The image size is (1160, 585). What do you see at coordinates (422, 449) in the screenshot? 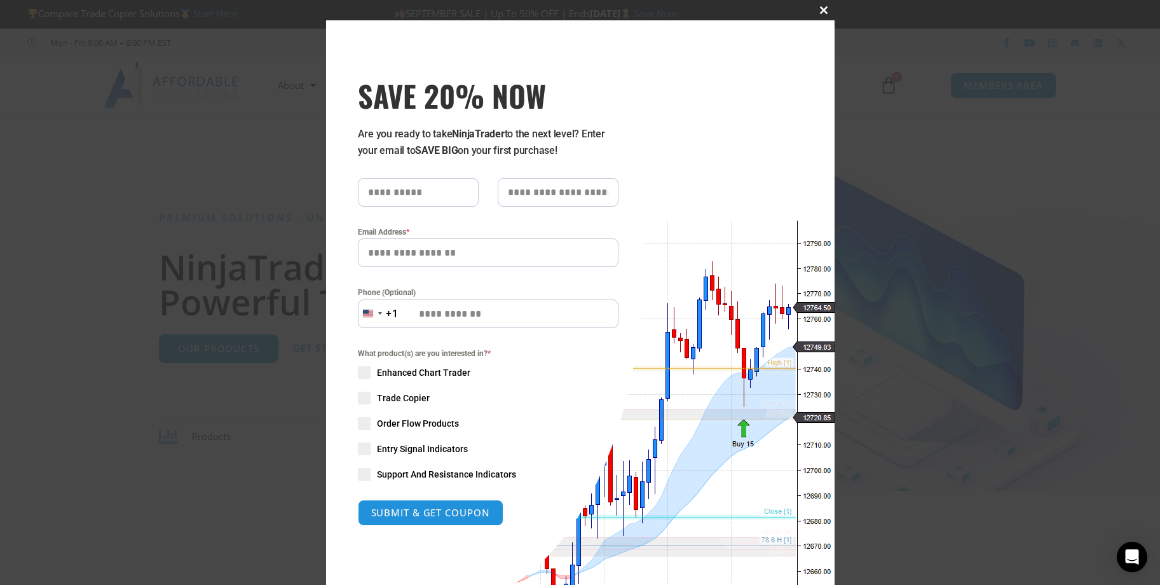
I see `span: Entry Signal Indicators` at bounding box center [422, 449].